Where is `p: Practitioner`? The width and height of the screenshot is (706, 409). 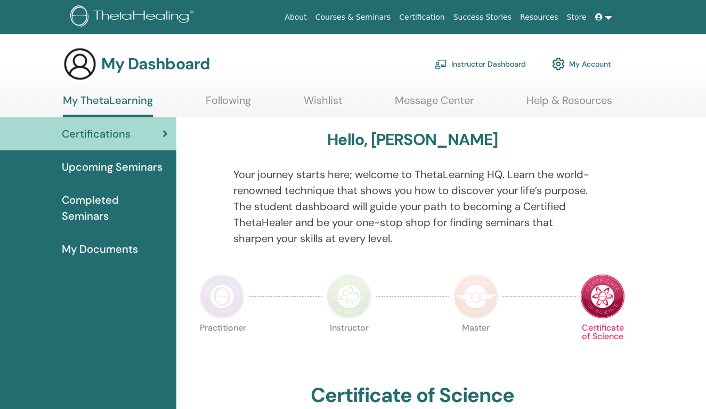 p: Practitioner is located at coordinates (222, 346).